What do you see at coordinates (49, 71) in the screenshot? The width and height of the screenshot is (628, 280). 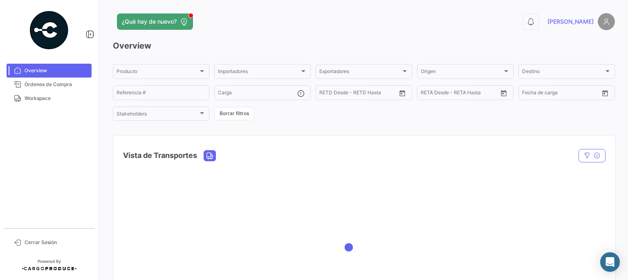 I see `a: Overview` at bounding box center [49, 71].